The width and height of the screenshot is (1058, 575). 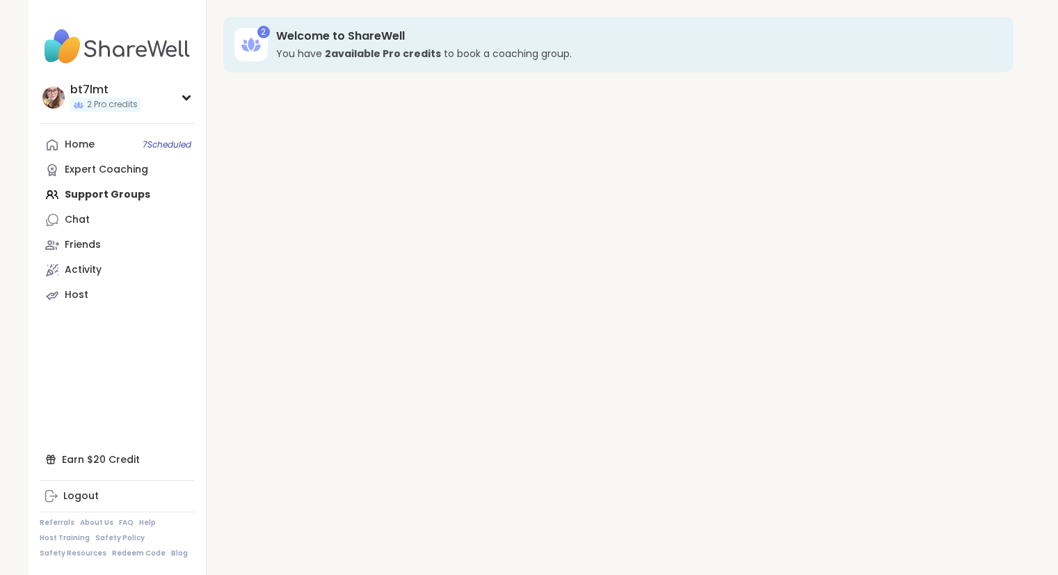 What do you see at coordinates (106, 170) in the screenshot?
I see `div: Expert Coaching` at bounding box center [106, 170].